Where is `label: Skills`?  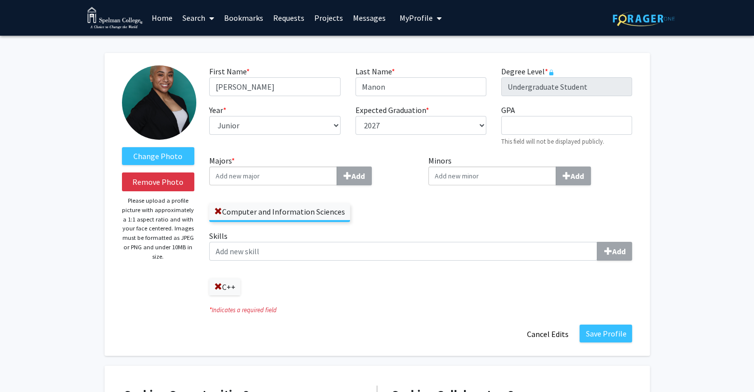
label: Skills is located at coordinates (420, 245).